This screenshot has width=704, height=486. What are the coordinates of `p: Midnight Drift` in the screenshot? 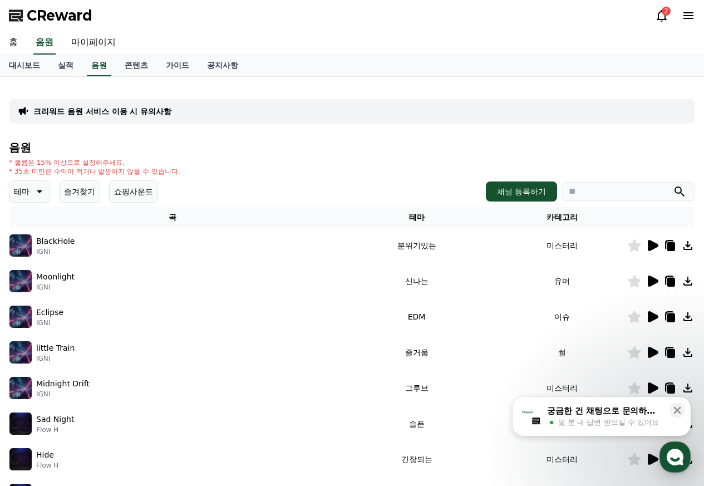 It's located at (63, 384).